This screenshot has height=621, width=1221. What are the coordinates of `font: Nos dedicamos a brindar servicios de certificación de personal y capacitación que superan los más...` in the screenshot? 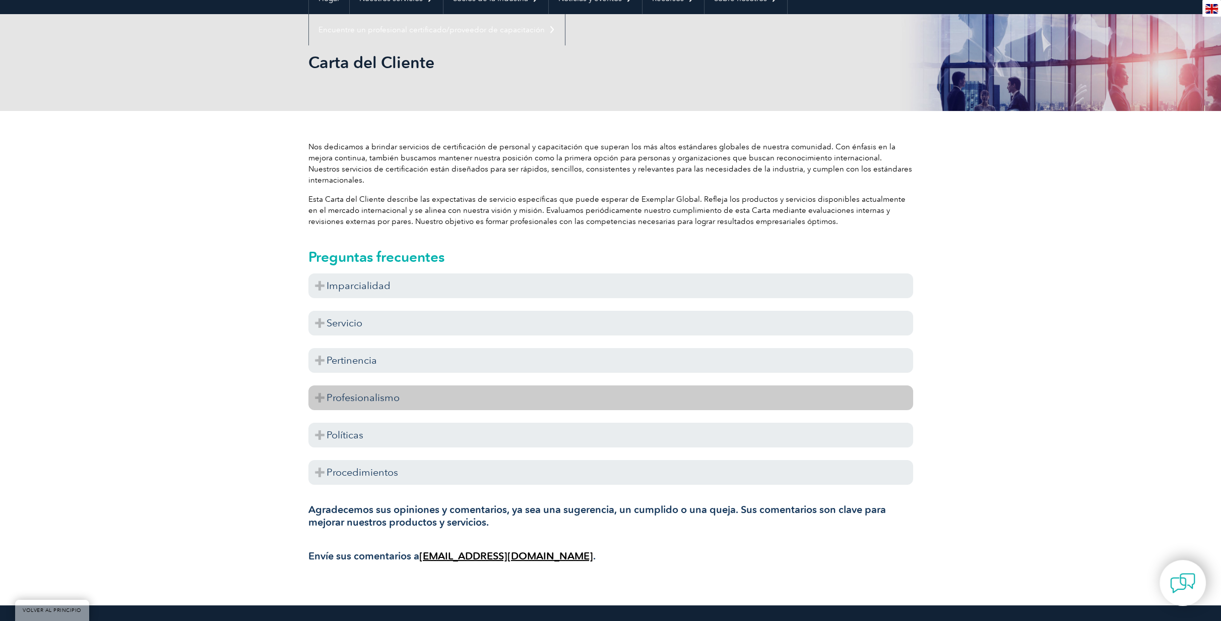 It's located at (610, 163).